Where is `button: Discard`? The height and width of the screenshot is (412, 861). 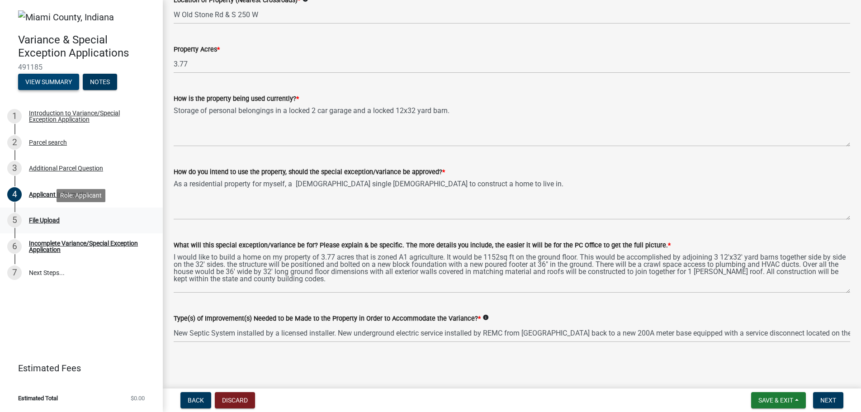
button: Discard is located at coordinates (235, 400).